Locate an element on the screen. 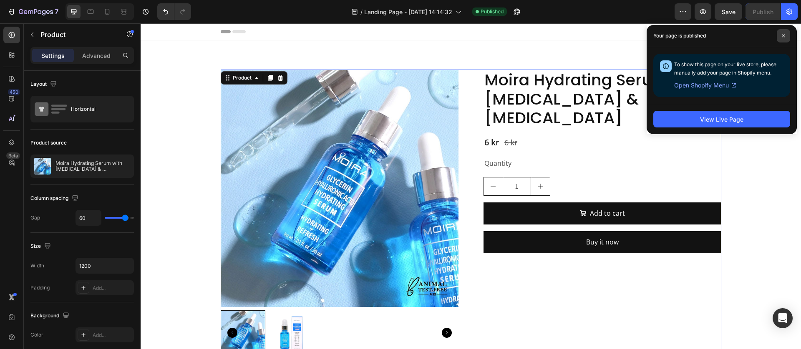  p: Product is located at coordinates (76, 35).